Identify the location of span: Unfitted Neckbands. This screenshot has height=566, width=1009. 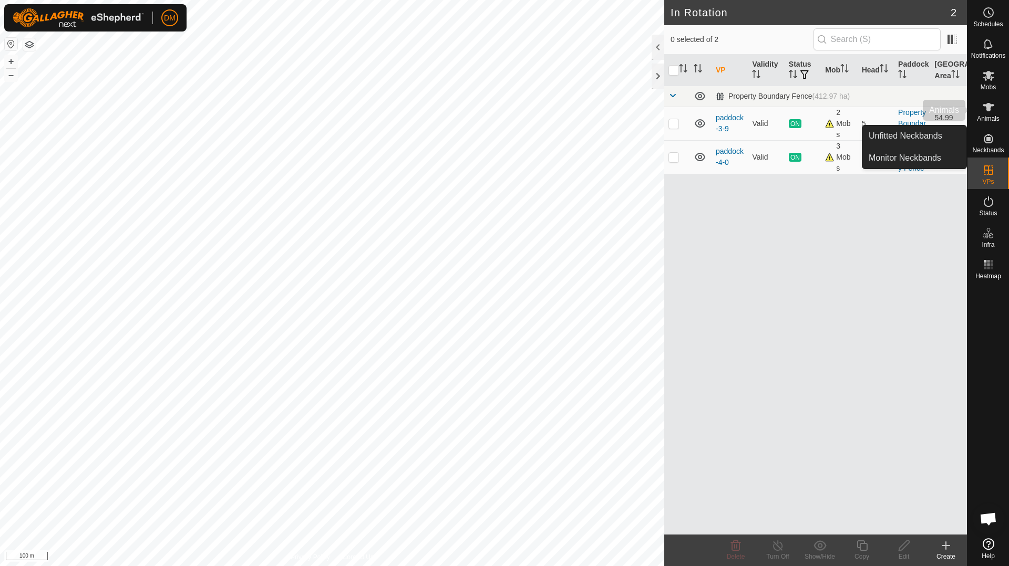
(905, 136).